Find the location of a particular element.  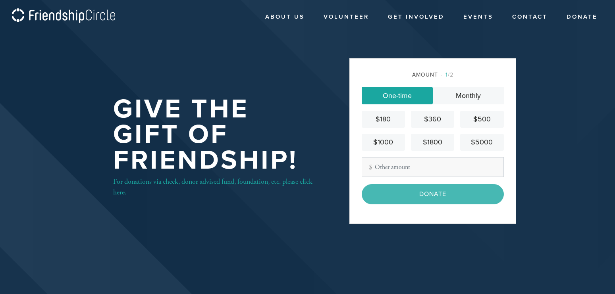

a: For donations via check, donor advised fund, foundation, etc. please click here. is located at coordinates (213, 187).